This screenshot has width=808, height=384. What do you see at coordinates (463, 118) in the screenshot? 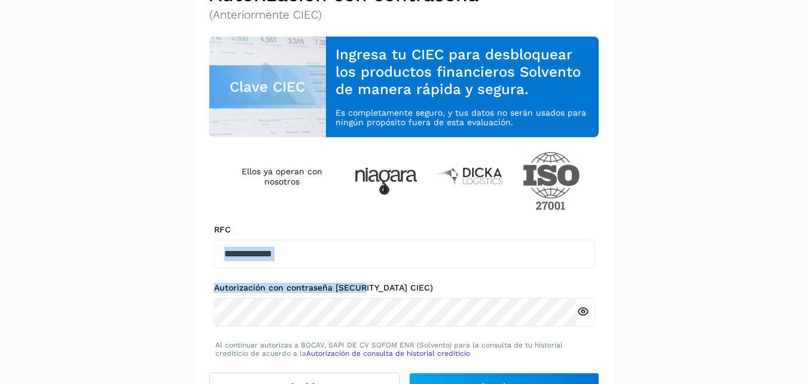
I see `p: Es completamente seguro, y tus datos no serán usados para ningún propósito fuera de esta evaluación.` at bounding box center [463, 118].